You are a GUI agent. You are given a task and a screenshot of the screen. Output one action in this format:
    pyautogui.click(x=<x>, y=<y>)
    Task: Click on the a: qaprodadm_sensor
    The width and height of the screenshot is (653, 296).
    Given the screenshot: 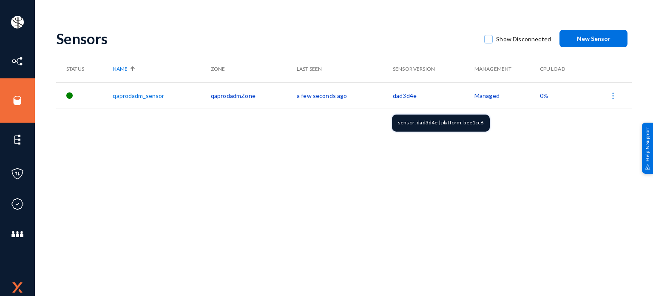 What is the action you would take?
    pyautogui.click(x=138, y=95)
    